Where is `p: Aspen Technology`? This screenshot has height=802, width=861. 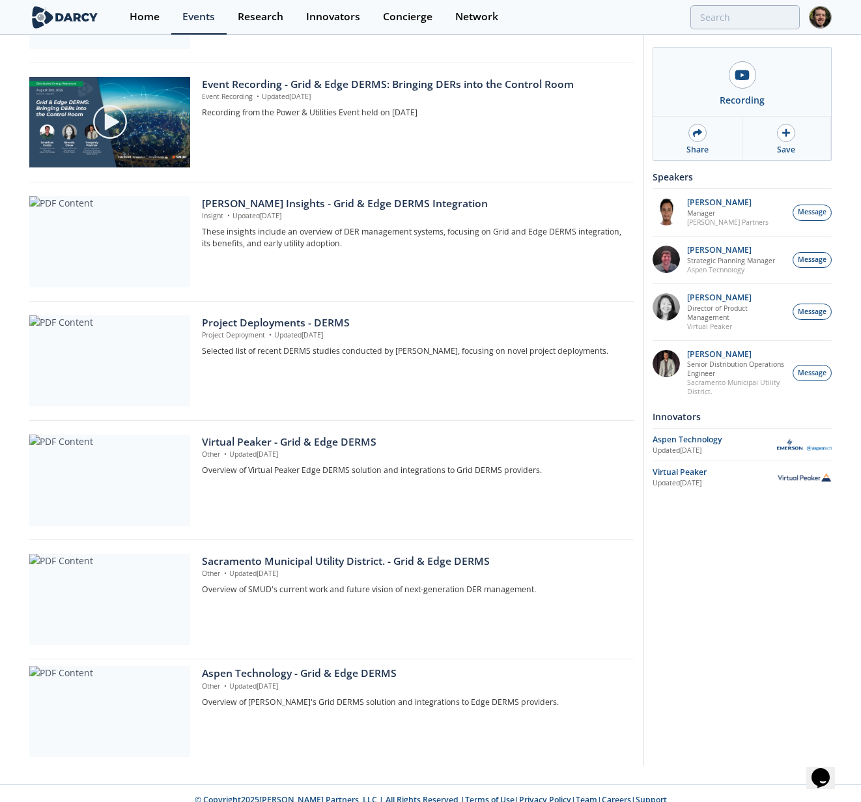
p: Aspen Technology is located at coordinates (731, 270).